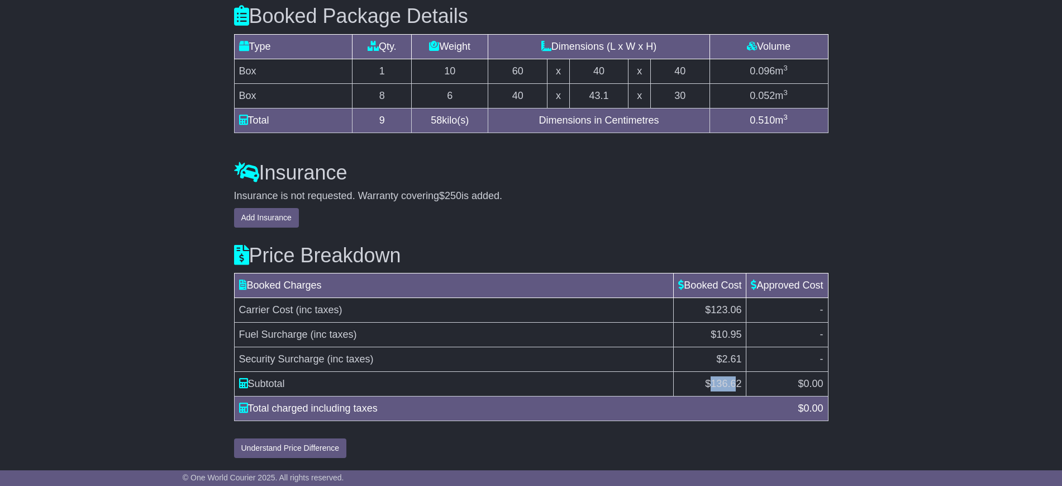 The image size is (1062, 486). Describe the element at coordinates (762, 120) in the screenshot. I see `span: 0.510` at that location.